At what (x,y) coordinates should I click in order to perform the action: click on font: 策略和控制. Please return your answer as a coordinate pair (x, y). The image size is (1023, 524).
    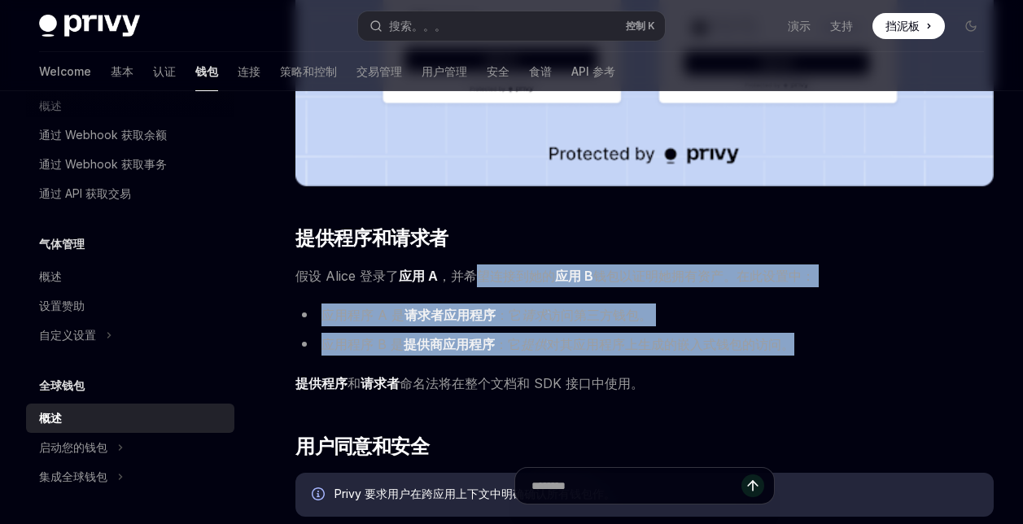
    Looking at the image, I should click on (308, 72).